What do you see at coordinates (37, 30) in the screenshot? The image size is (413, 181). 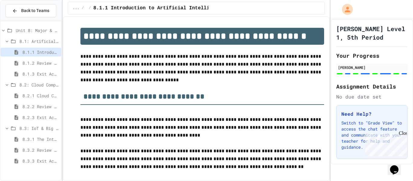 I see `span: Unit 8: Major & Emerging Technologies` at bounding box center [37, 30].